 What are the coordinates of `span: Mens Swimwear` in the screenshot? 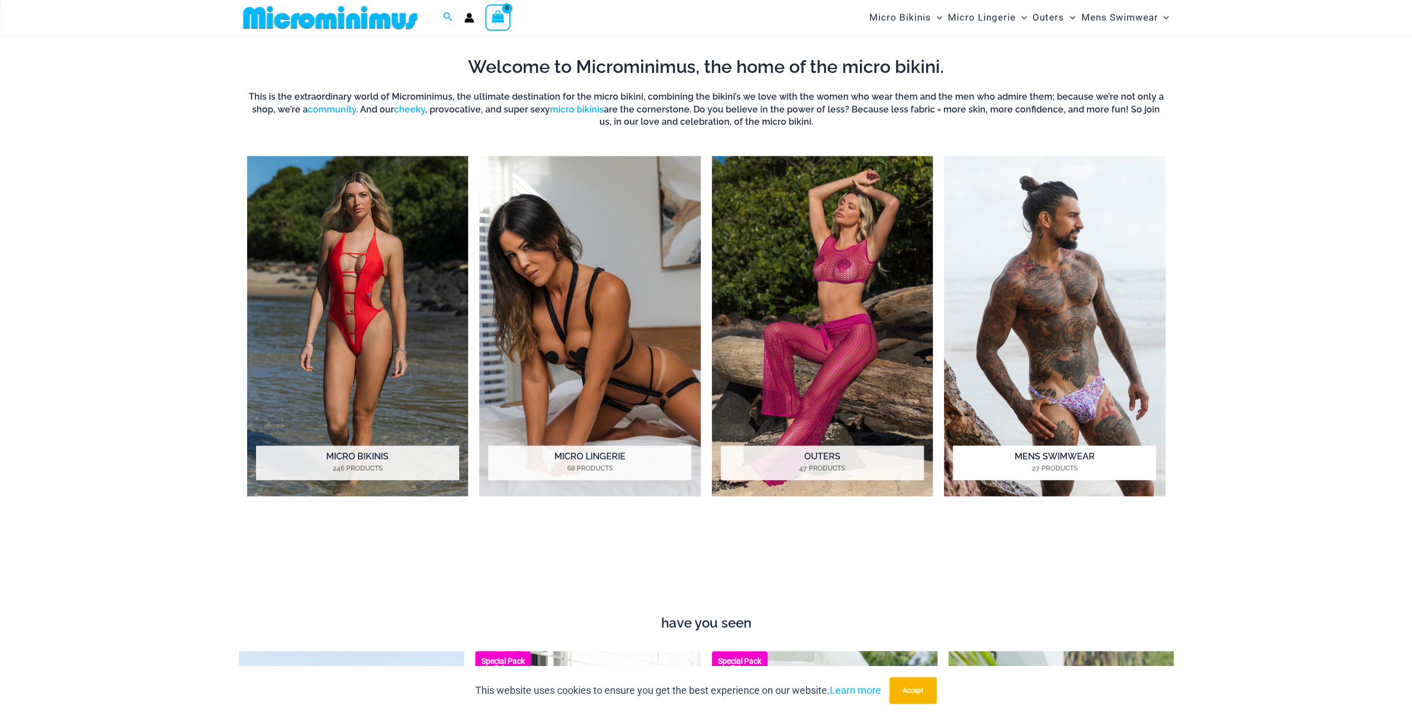 It's located at (1119, 17).